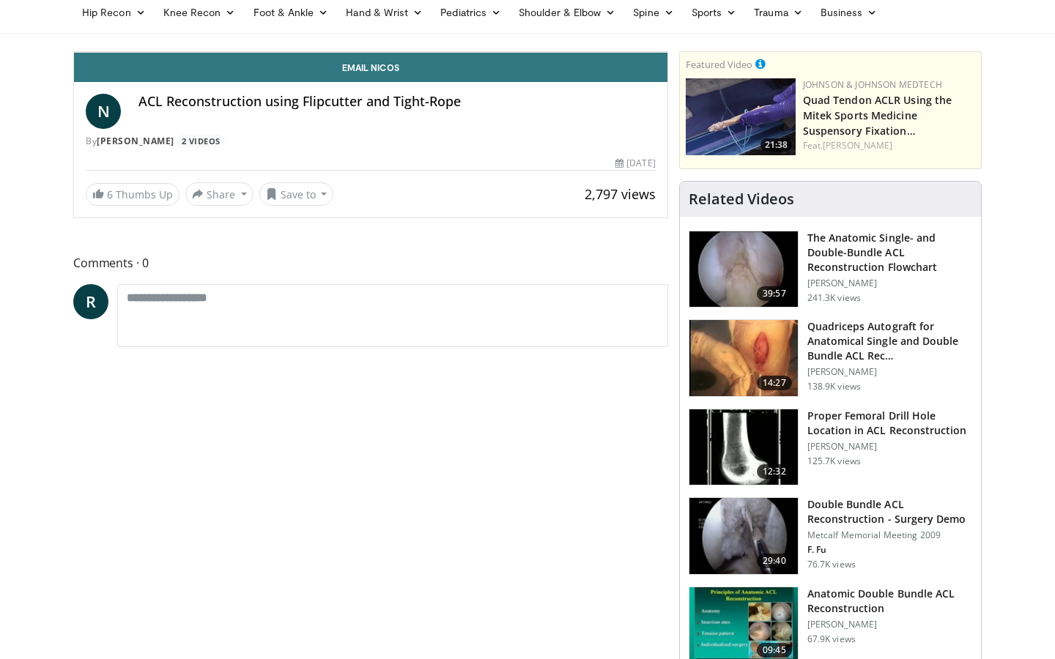 The height and width of the screenshot is (659, 1055). I want to click on span: 12:32, so click(775, 472).